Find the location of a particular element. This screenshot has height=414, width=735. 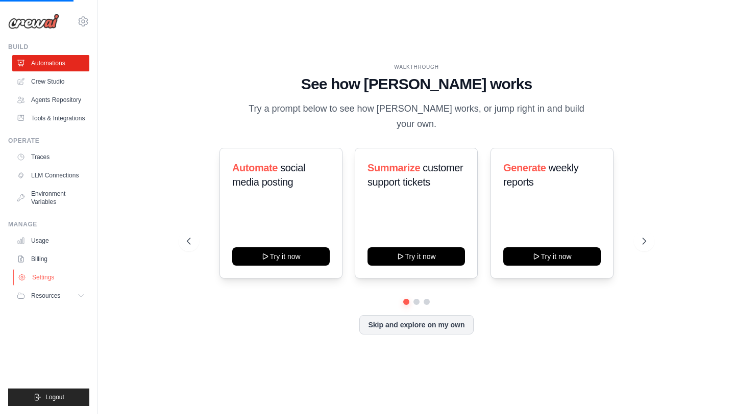

span: customer support tickets is located at coordinates (415, 175).